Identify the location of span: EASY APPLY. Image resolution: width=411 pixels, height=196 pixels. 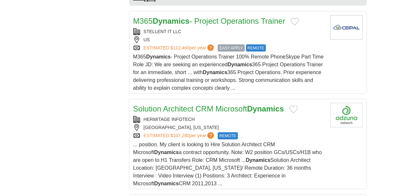
(231, 48).